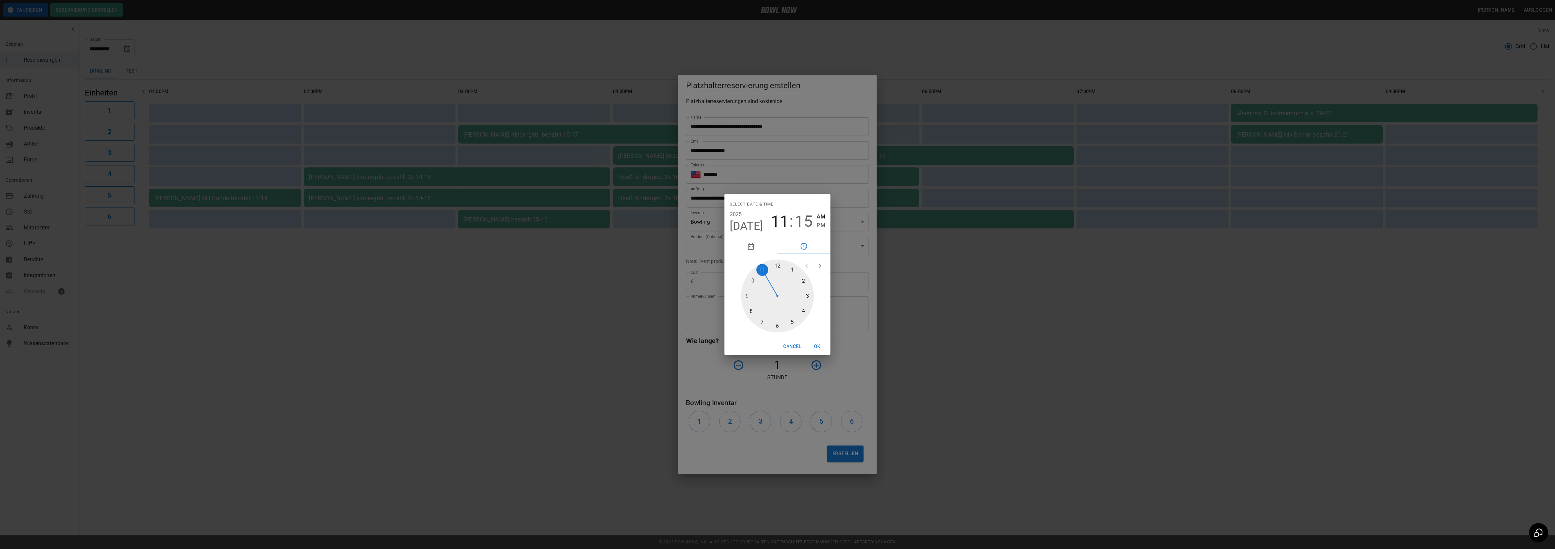 Image resolution: width=1555 pixels, height=549 pixels. I want to click on button: AM, so click(821, 216).